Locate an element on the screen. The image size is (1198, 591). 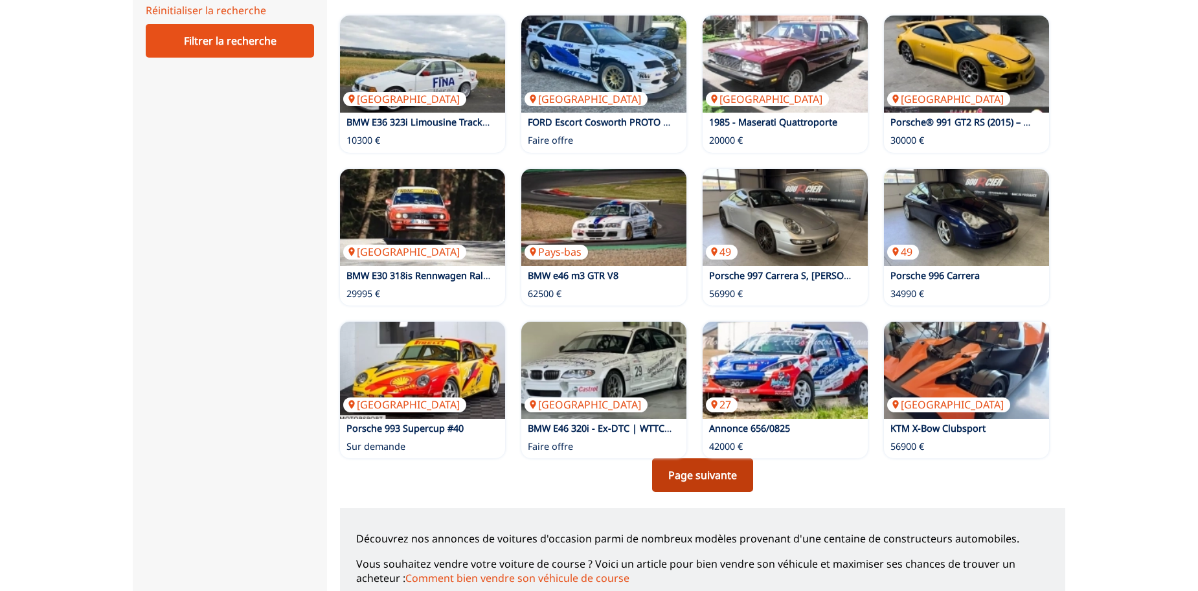
a: KTM X-Bow Clubsport is located at coordinates (938, 428).